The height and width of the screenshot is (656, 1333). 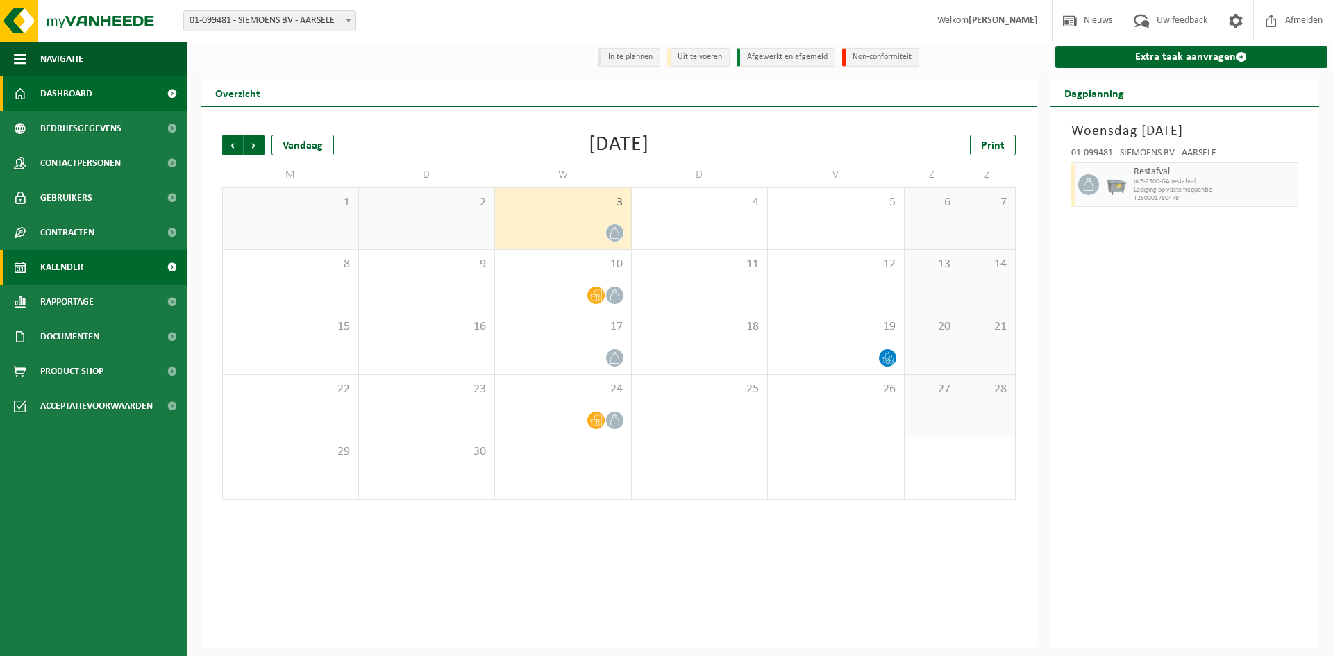 What do you see at coordinates (563, 265) in the screenshot?
I see `span: 10` at bounding box center [563, 265].